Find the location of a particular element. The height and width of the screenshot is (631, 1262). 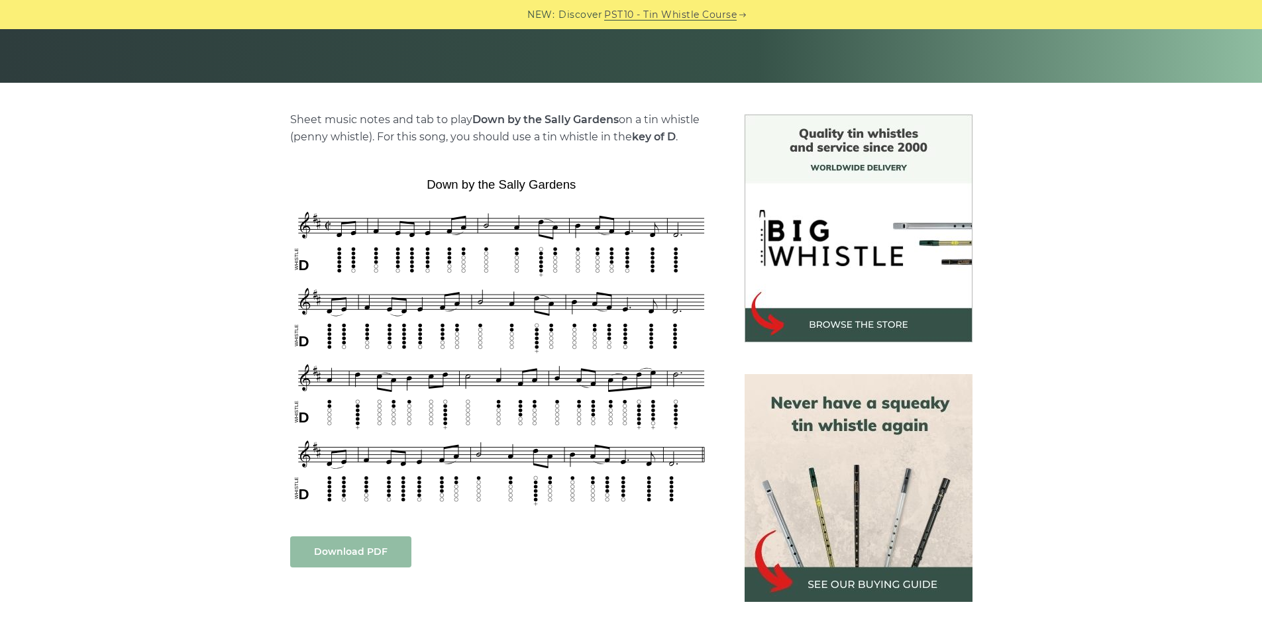

span: Discover is located at coordinates (580, 15).